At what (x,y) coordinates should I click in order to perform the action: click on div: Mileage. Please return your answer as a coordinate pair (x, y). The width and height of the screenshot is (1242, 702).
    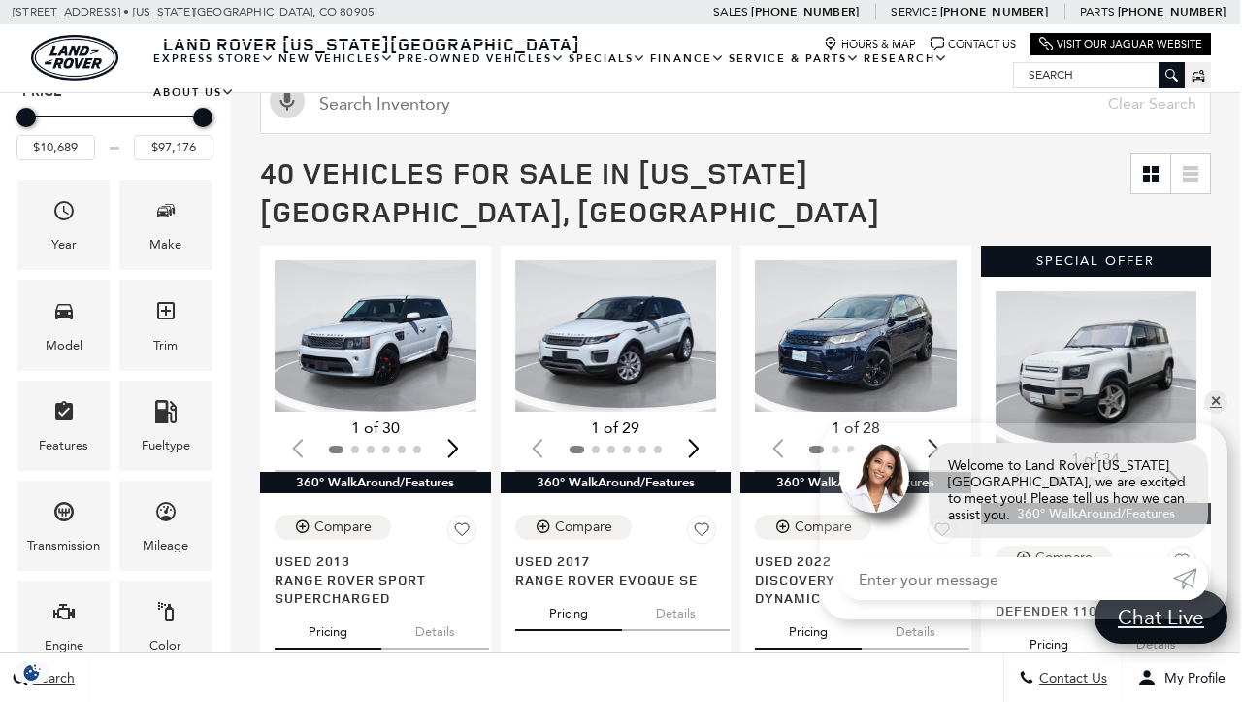
    Looking at the image, I should click on (165, 545).